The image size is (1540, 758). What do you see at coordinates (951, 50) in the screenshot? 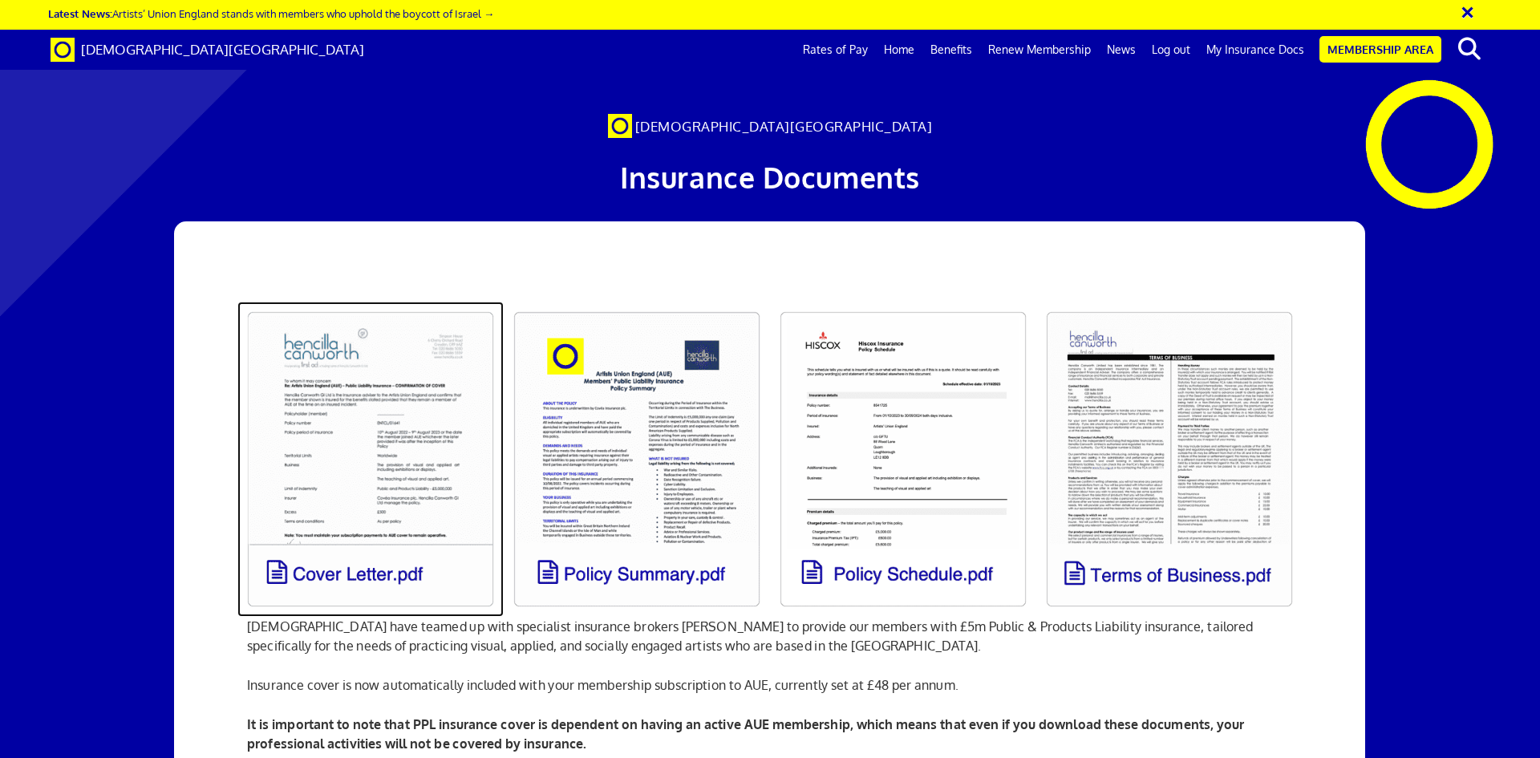
I see `a: Benefits` at bounding box center [951, 50].